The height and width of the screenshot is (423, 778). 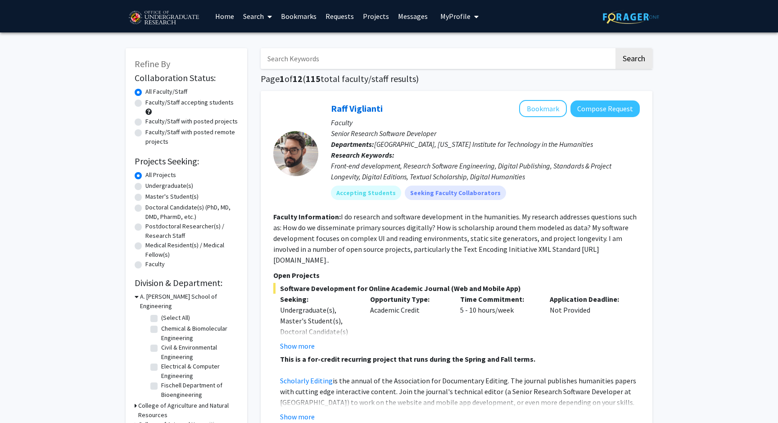 What do you see at coordinates (588, 322) in the screenshot?
I see `div: Not Provided` at bounding box center [588, 322].